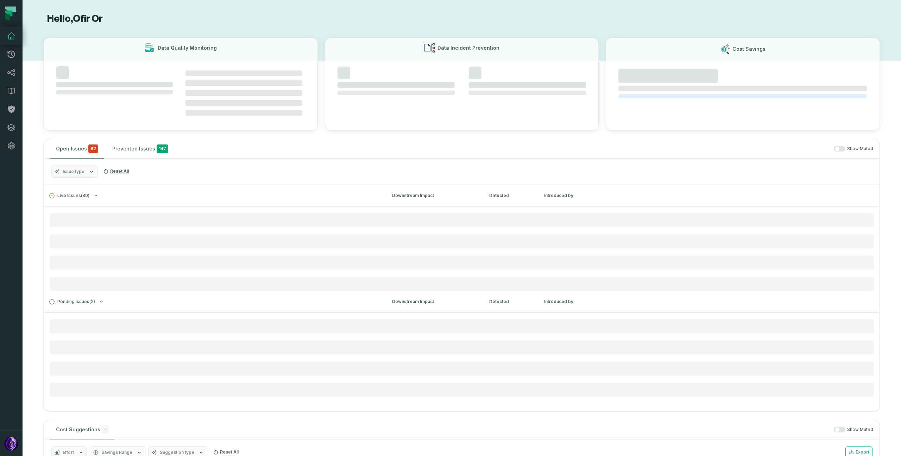 The width and height of the screenshot is (901, 456). What do you see at coordinates (743, 84) in the screenshot?
I see `button: Cost Savings` at bounding box center [743, 84].